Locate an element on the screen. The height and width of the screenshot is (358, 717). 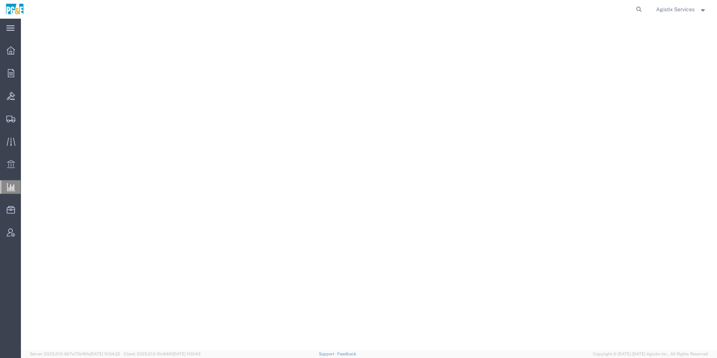
span: Agistix Services is located at coordinates (675, 9).